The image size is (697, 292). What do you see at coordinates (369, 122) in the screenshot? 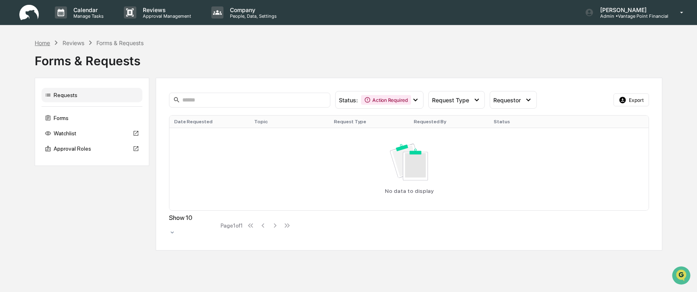
I see `th: Request Type` at bounding box center [369, 122].